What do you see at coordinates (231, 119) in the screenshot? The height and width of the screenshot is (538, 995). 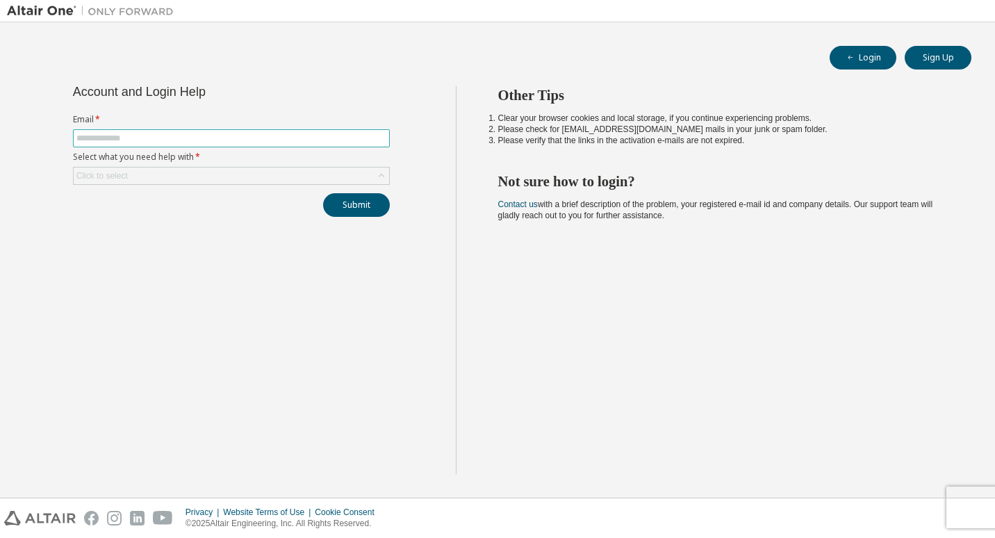 I see `label: Email` at bounding box center [231, 119].